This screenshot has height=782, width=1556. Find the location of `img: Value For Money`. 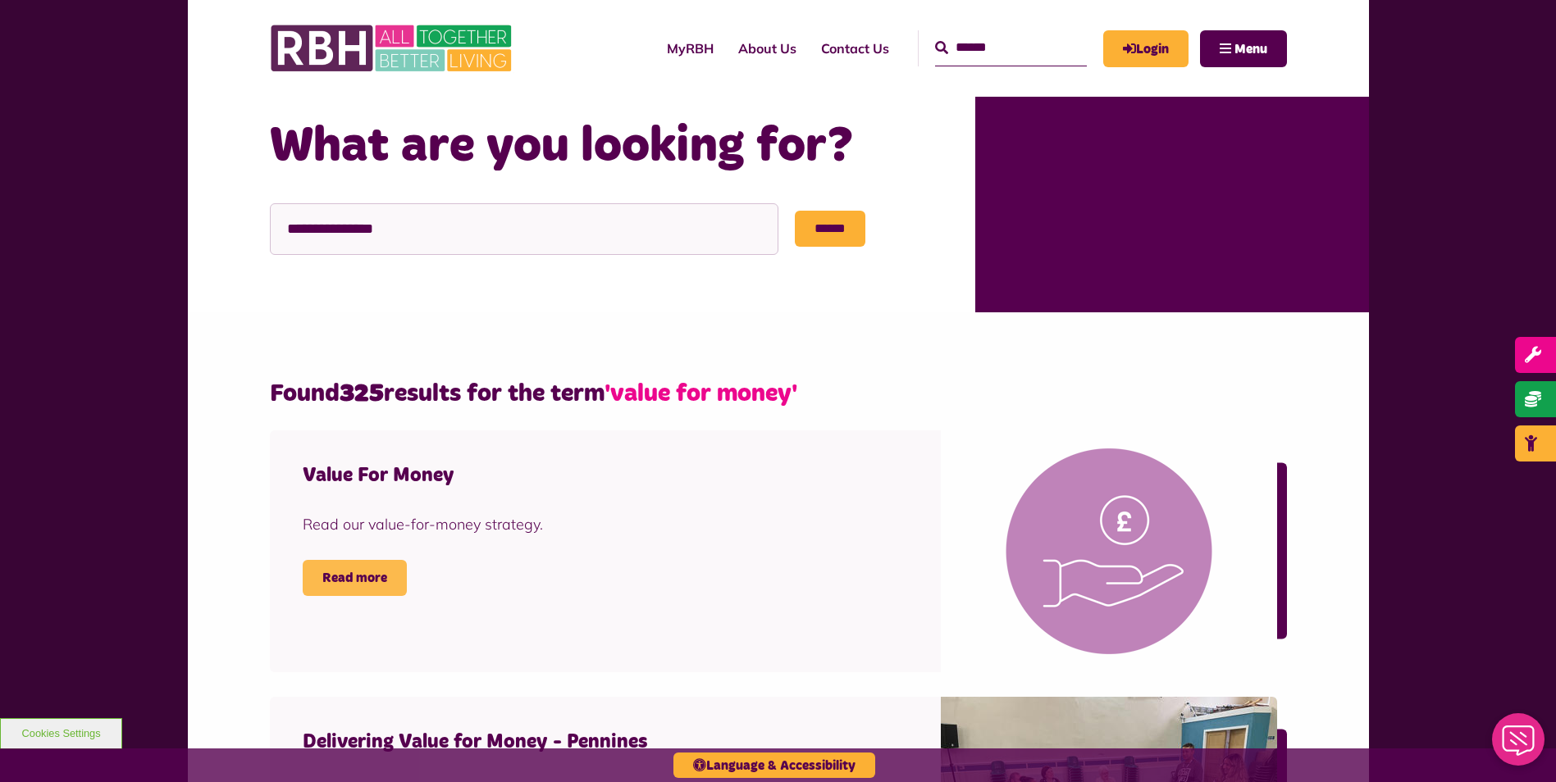

img: Value For Money is located at coordinates (1109, 551).